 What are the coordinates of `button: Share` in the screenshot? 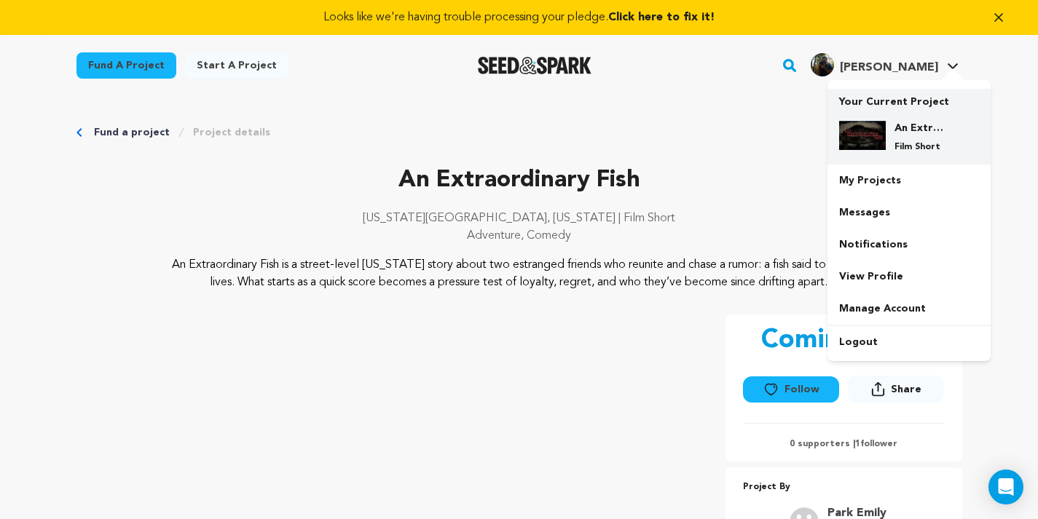 It's located at (896, 389).